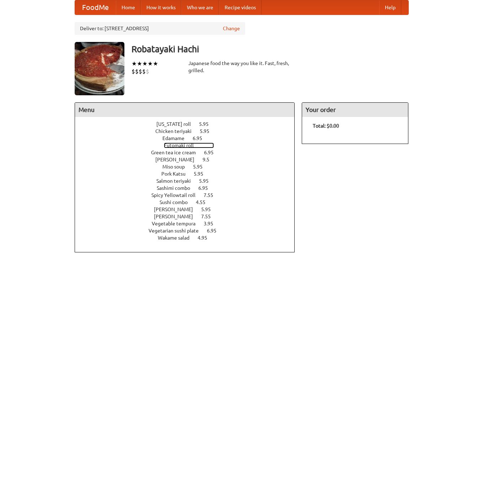  I want to click on span: Pork Katsu, so click(177, 174).